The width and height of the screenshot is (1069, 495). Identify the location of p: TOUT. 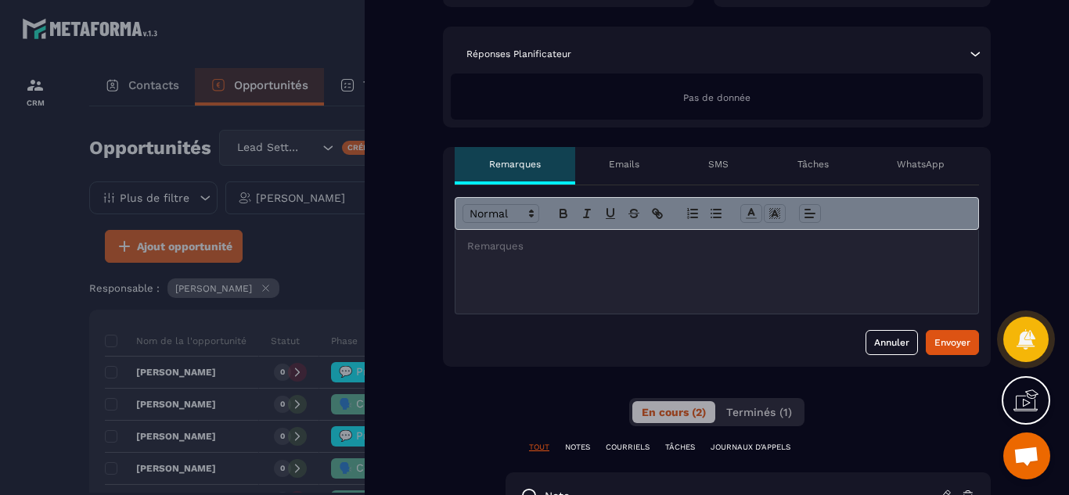
(539, 448).